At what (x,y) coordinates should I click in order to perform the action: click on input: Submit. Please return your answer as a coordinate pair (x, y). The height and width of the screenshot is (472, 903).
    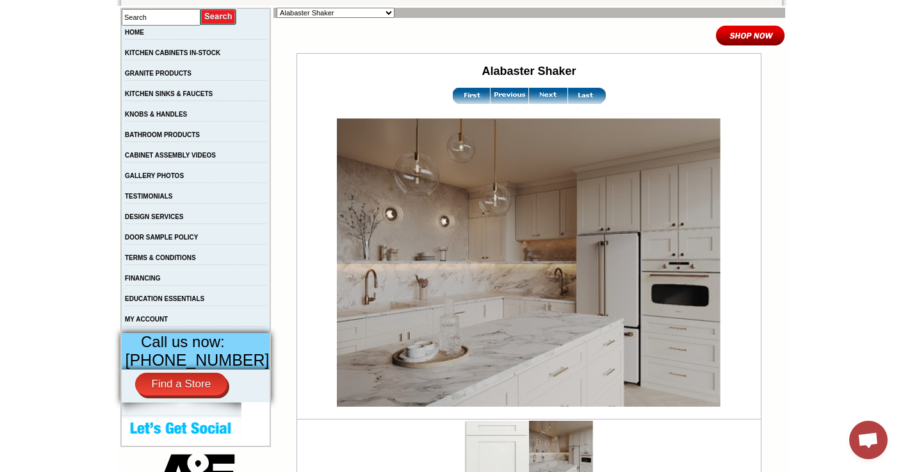
    Looking at the image, I should click on (218, 17).